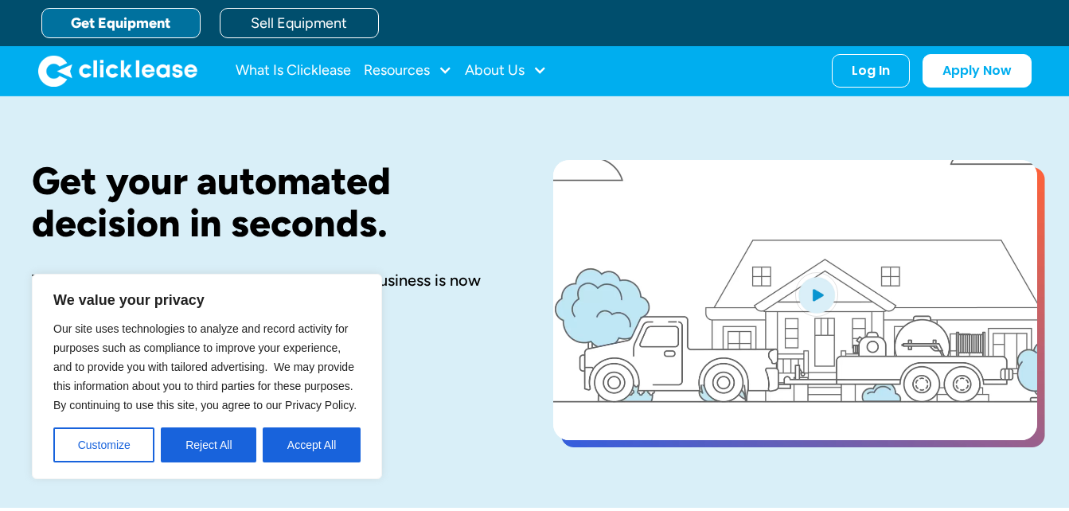  I want to click on button: Accept All, so click(311, 445).